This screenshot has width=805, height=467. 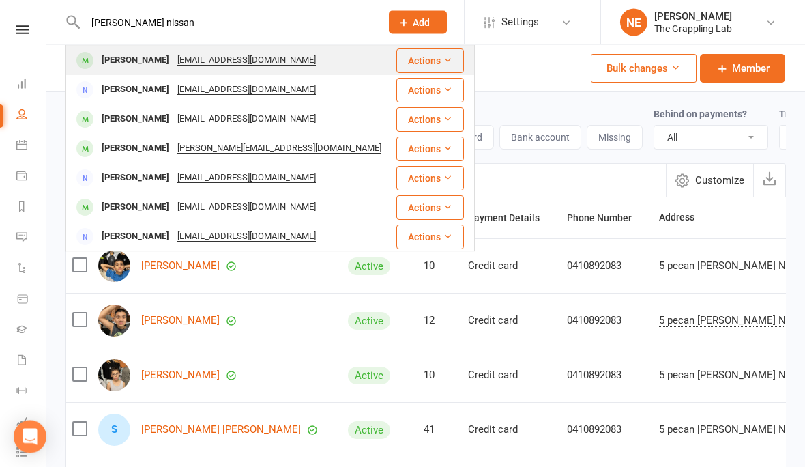 I want to click on div: Sammy, so click(x=114, y=430).